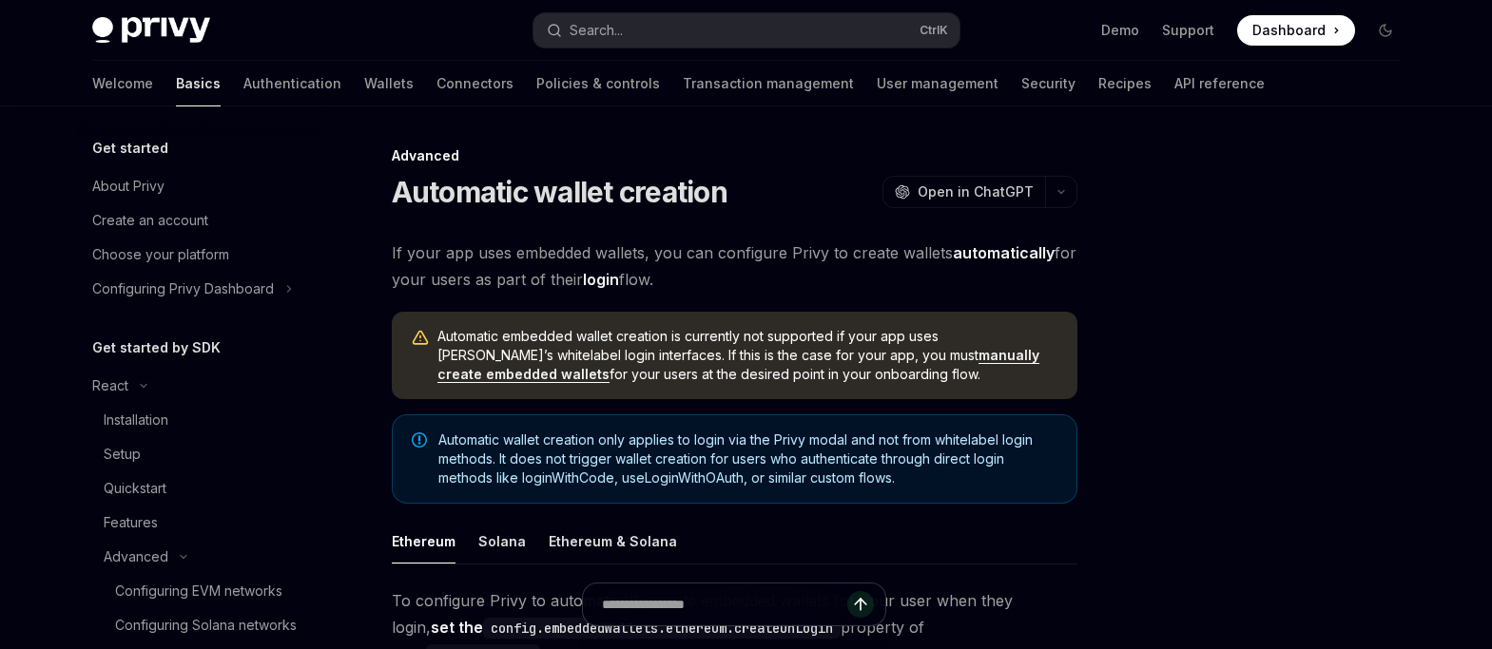  What do you see at coordinates (199, 523) in the screenshot?
I see `a: Features` at bounding box center [199, 523].